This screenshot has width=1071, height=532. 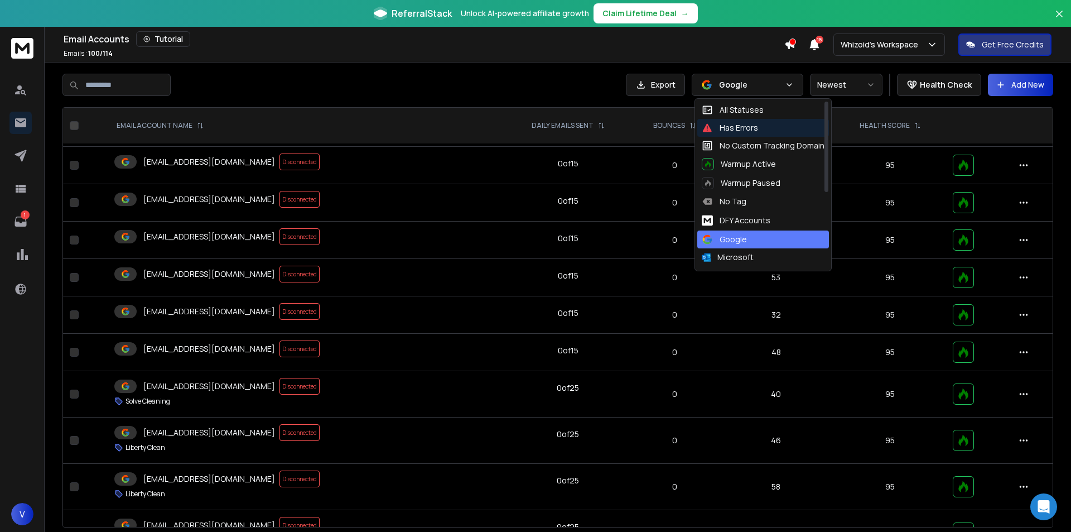 I want to click on td: 46, so click(x=776, y=440).